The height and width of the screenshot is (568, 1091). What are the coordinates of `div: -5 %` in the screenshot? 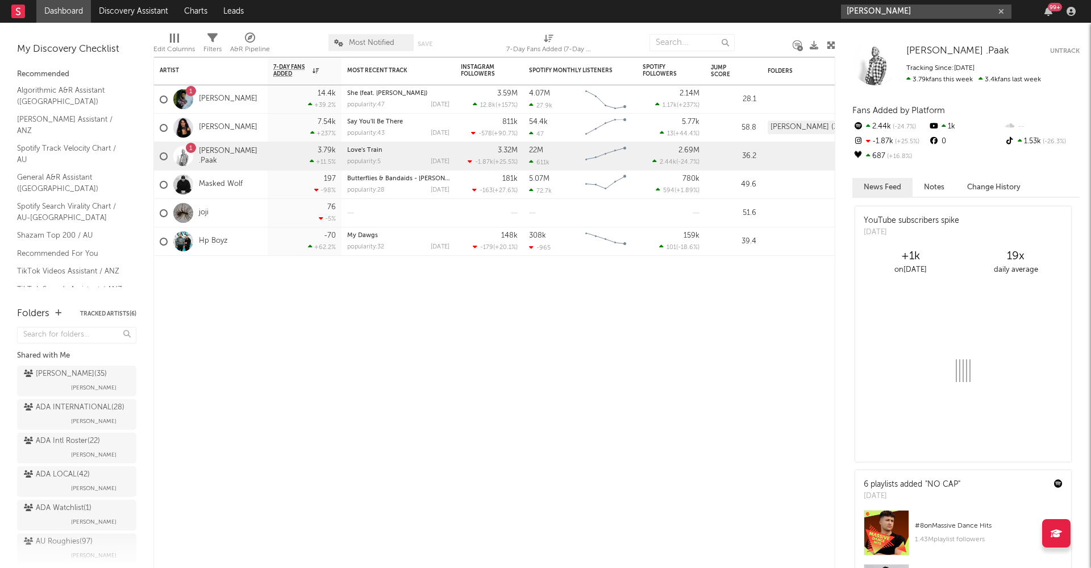 It's located at (327, 218).